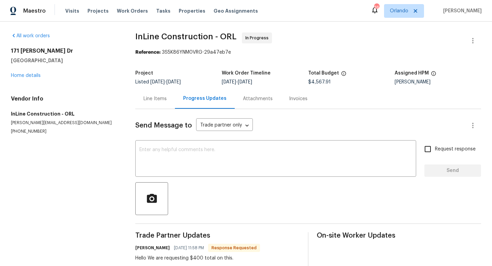 The height and width of the screenshot is (266, 492). Describe the element at coordinates (412, 73) in the screenshot. I see `h5: Assigned HPM` at that location.